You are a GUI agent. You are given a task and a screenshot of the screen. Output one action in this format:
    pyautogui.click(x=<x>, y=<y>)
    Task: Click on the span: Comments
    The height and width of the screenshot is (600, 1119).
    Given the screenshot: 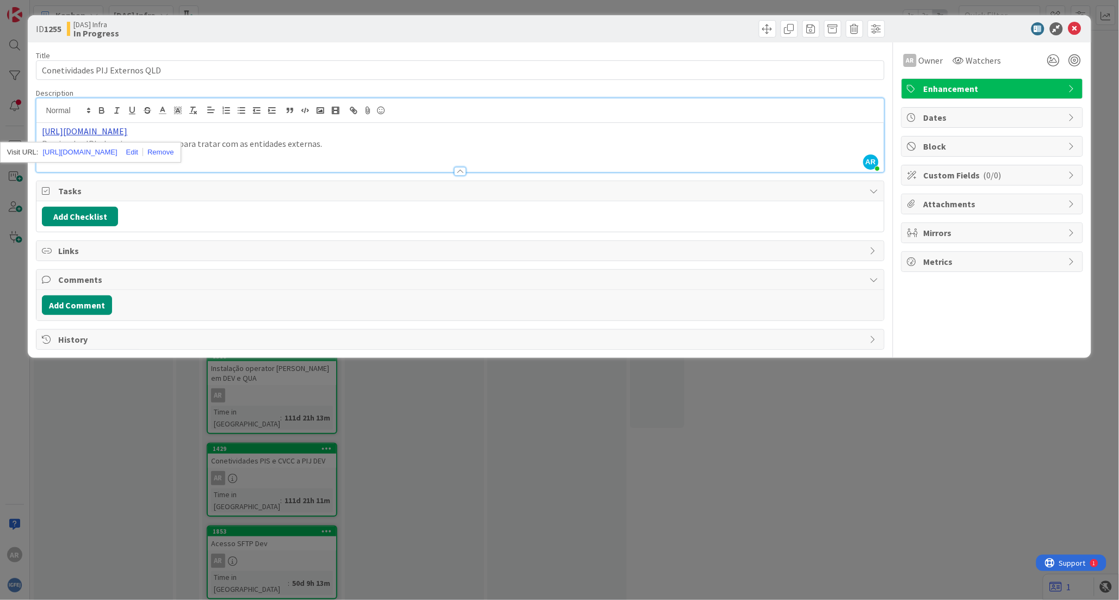 What is the action you would take?
    pyautogui.click(x=461, y=280)
    